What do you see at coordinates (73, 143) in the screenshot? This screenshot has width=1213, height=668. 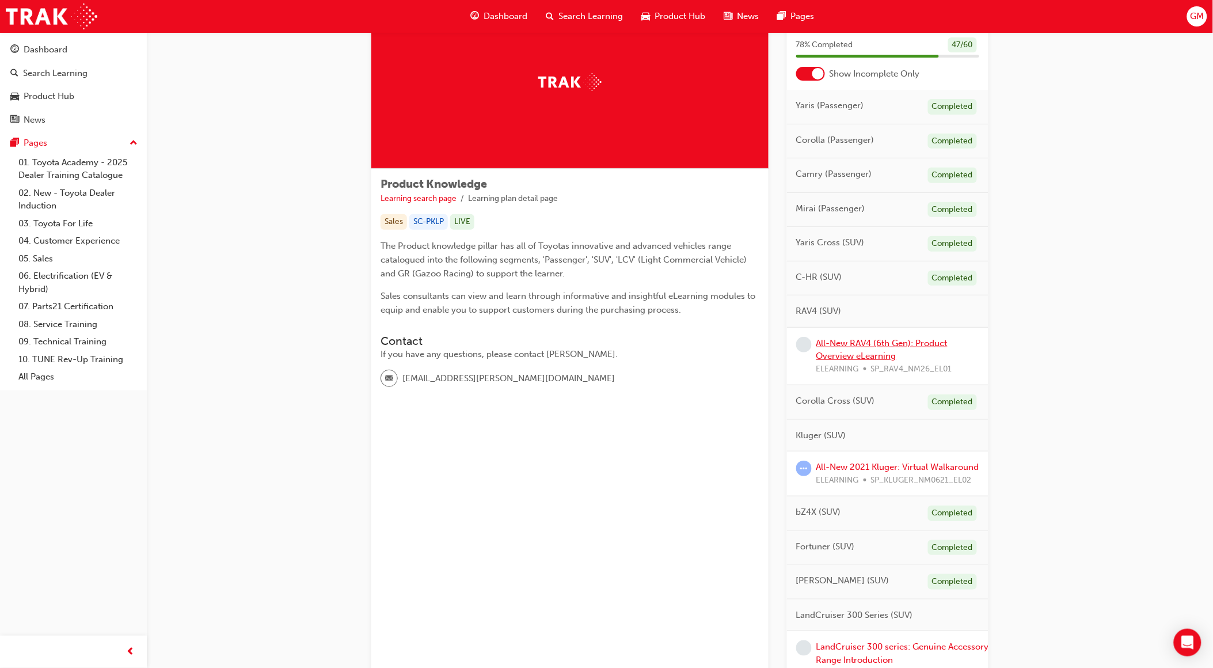 I see `button: Pages` at bounding box center [73, 143].